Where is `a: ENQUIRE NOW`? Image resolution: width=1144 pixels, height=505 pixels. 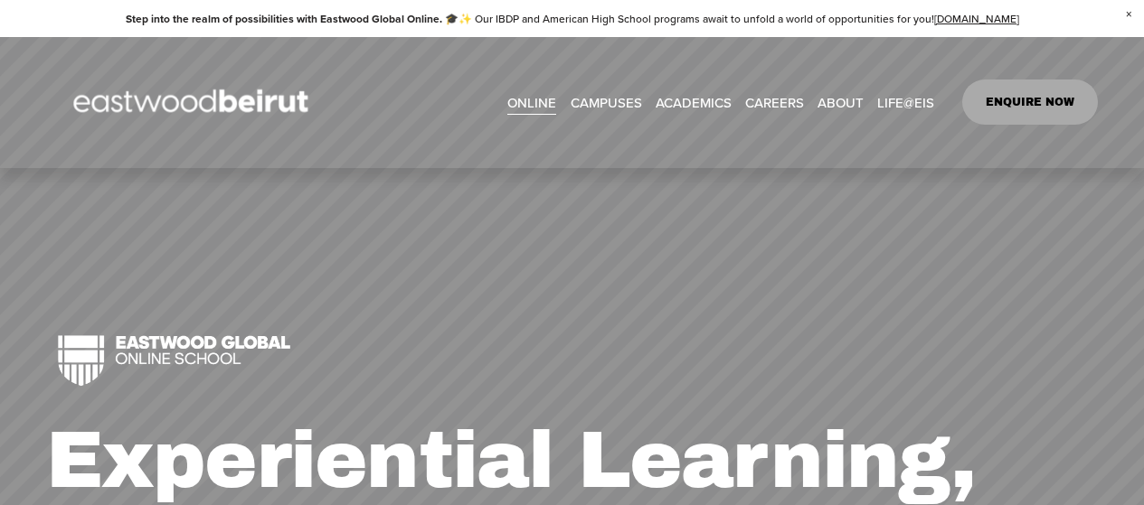 a: ENQUIRE NOW is located at coordinates (1030, 102).